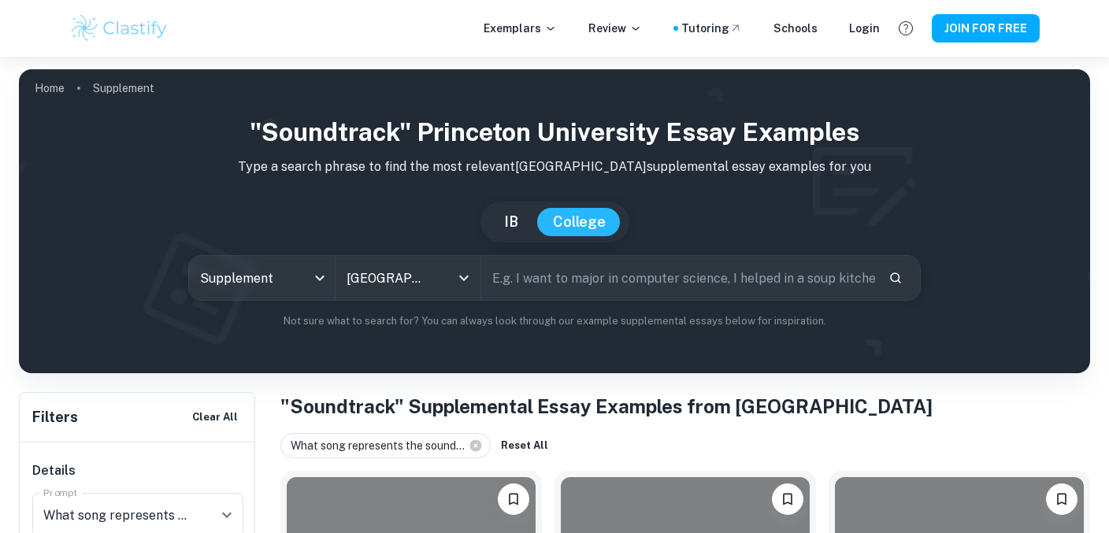 The image size is (1109, 533). Describe the element at coordinates (61, 492) in the screenshot. I see `label: Prompt` at that location.